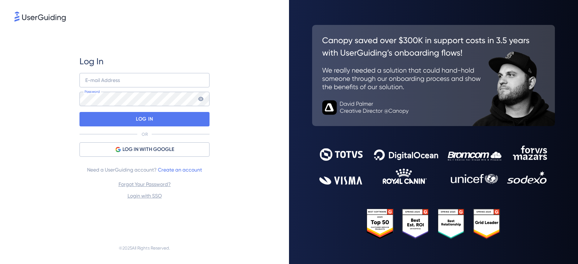 Image resolution: width=578 pixels, height=264 pixels. What do you see at coordinates (148, 149) in the screenshot?
I see `span: LOG IN WITH GOOGLE` at bounding box center [148, 149].